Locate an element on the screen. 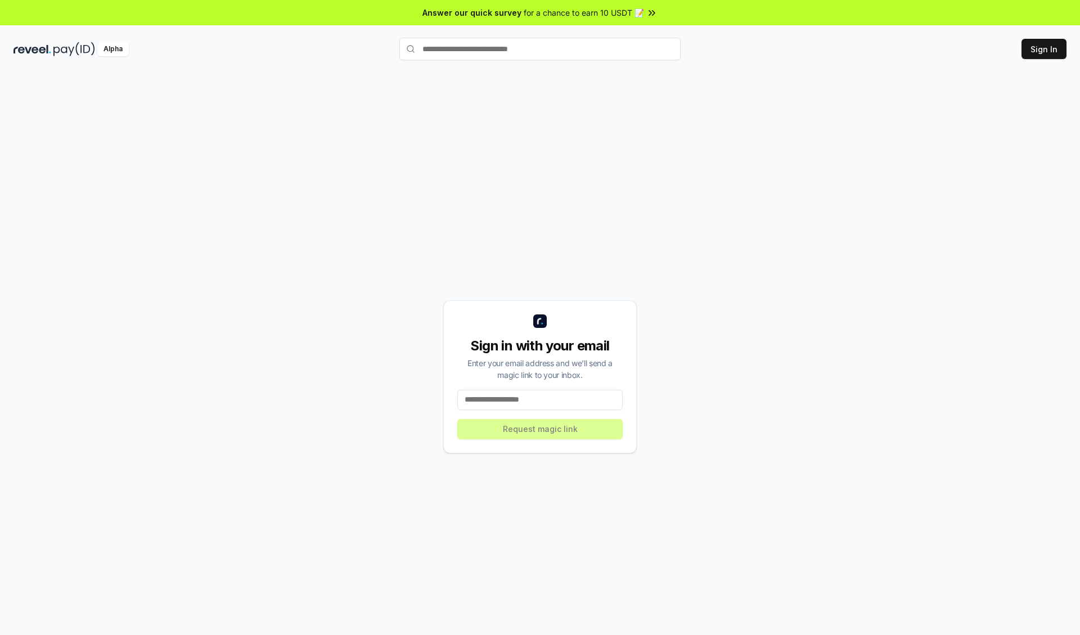 The height and width of the screenshot is (635, 1080). img: reveel_dark is located at coordinates (32, 49).